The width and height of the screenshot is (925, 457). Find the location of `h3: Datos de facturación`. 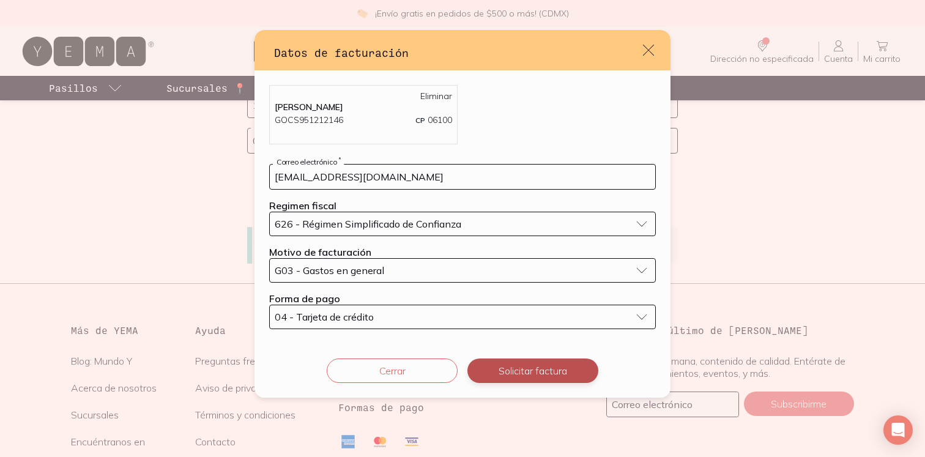

h3: Datos de facturación is located at coordinates (457, 53).